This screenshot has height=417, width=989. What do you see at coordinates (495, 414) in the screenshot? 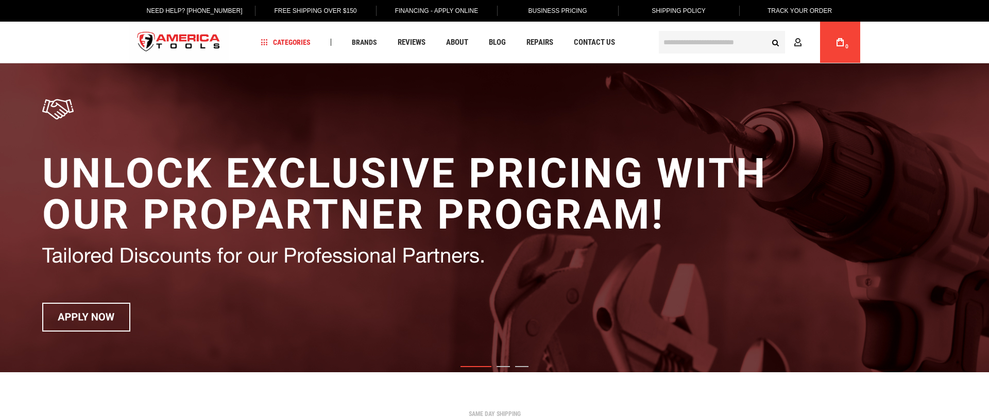
I see `div: SAME DAY SHIPPING` at bounding box center [495, 414].